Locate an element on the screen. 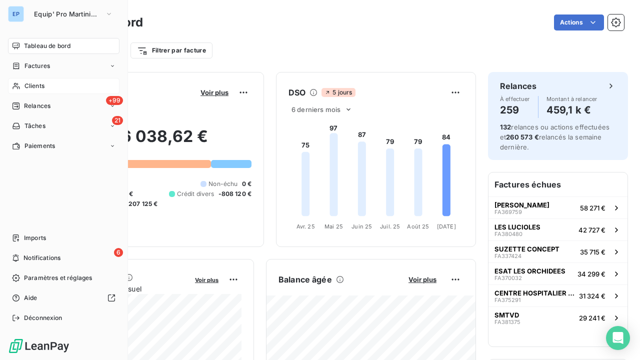 The image size is (640, 360). span: Aide is located at coordinates (30, 298).